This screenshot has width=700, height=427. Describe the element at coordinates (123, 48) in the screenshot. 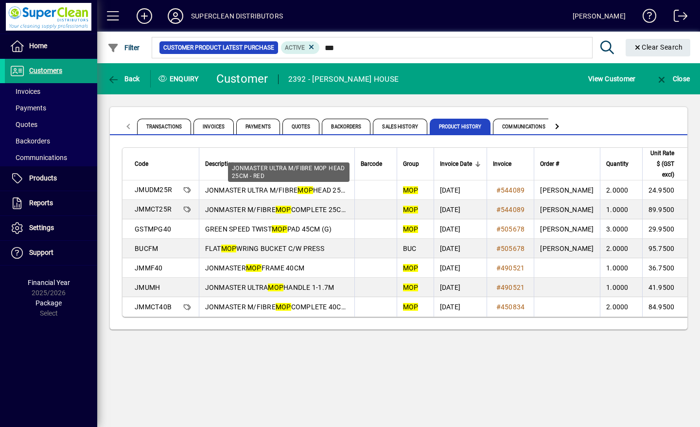

I see `button: Filter` at that location.